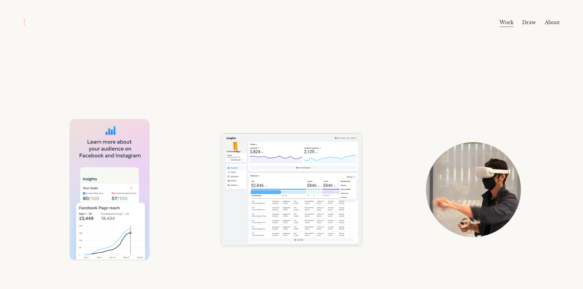  I want to click on a: Meta Reality Lab 🔒, so click(473, 190).